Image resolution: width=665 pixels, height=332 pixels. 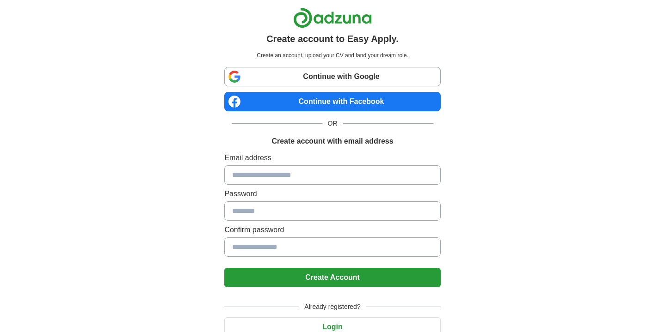 What do you see at coordinates (332, 230) in the screenshot?
I see `label: Confirm password` at bounding box center [332, 230].